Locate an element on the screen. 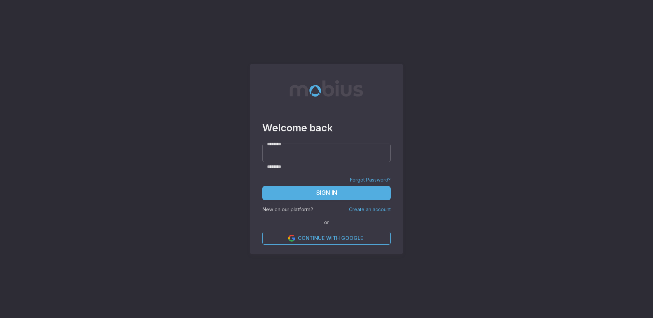 This screenshot has width=653, height=318. a: Forgot Password? is located at coordinates (370, 180).